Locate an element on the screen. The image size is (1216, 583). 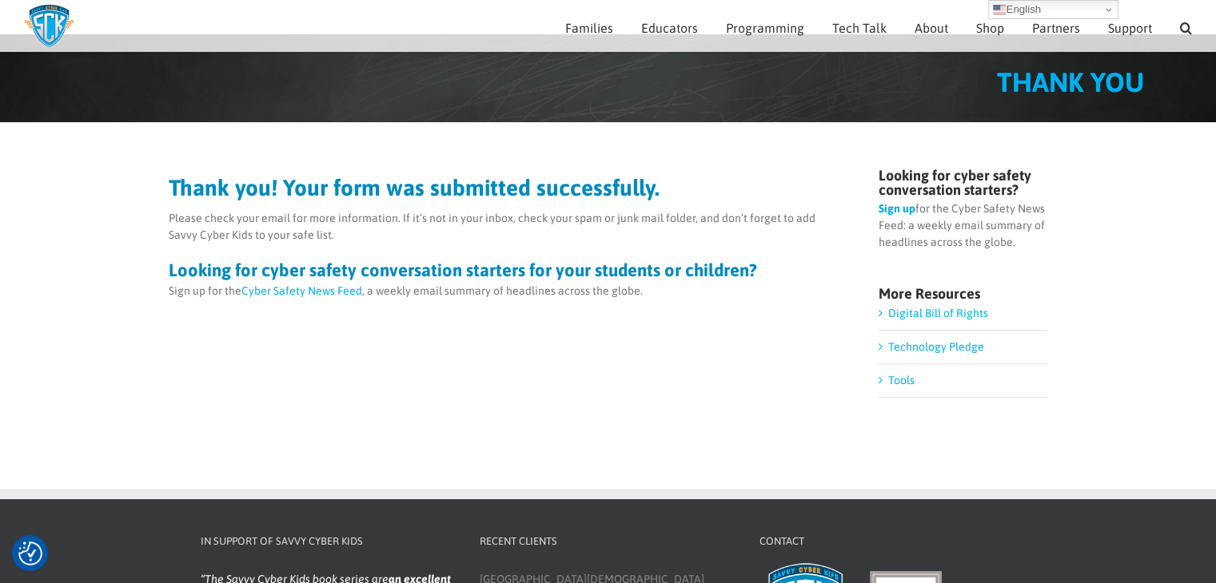
span: About is located at coordinates (931, 28).